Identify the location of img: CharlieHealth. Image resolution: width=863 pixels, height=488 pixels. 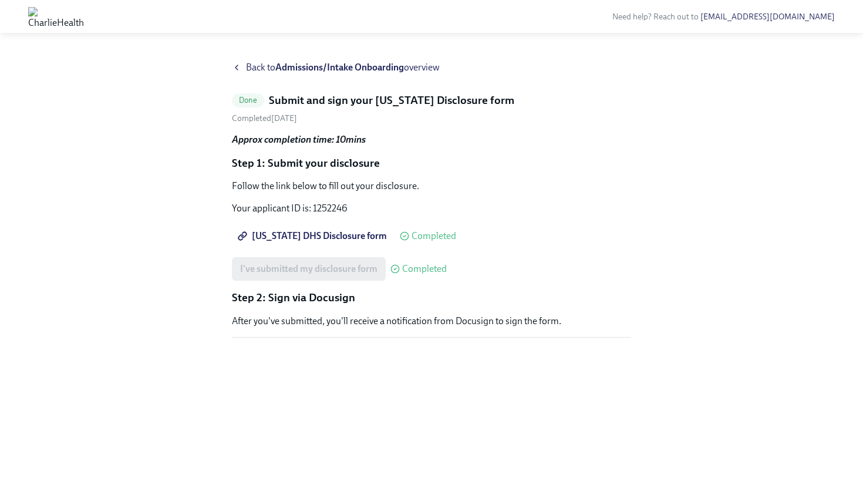
(56, 16).